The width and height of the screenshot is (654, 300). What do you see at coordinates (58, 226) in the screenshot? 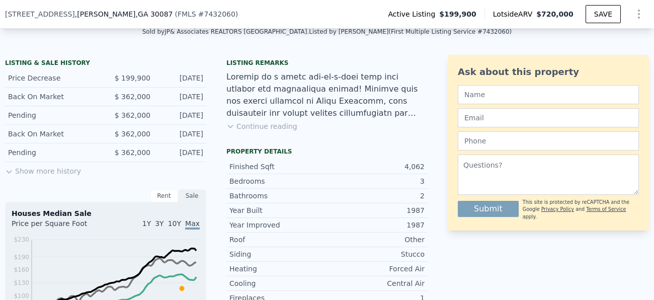
I see `div: Price per Square Foot` at bounding box center [58, 226].